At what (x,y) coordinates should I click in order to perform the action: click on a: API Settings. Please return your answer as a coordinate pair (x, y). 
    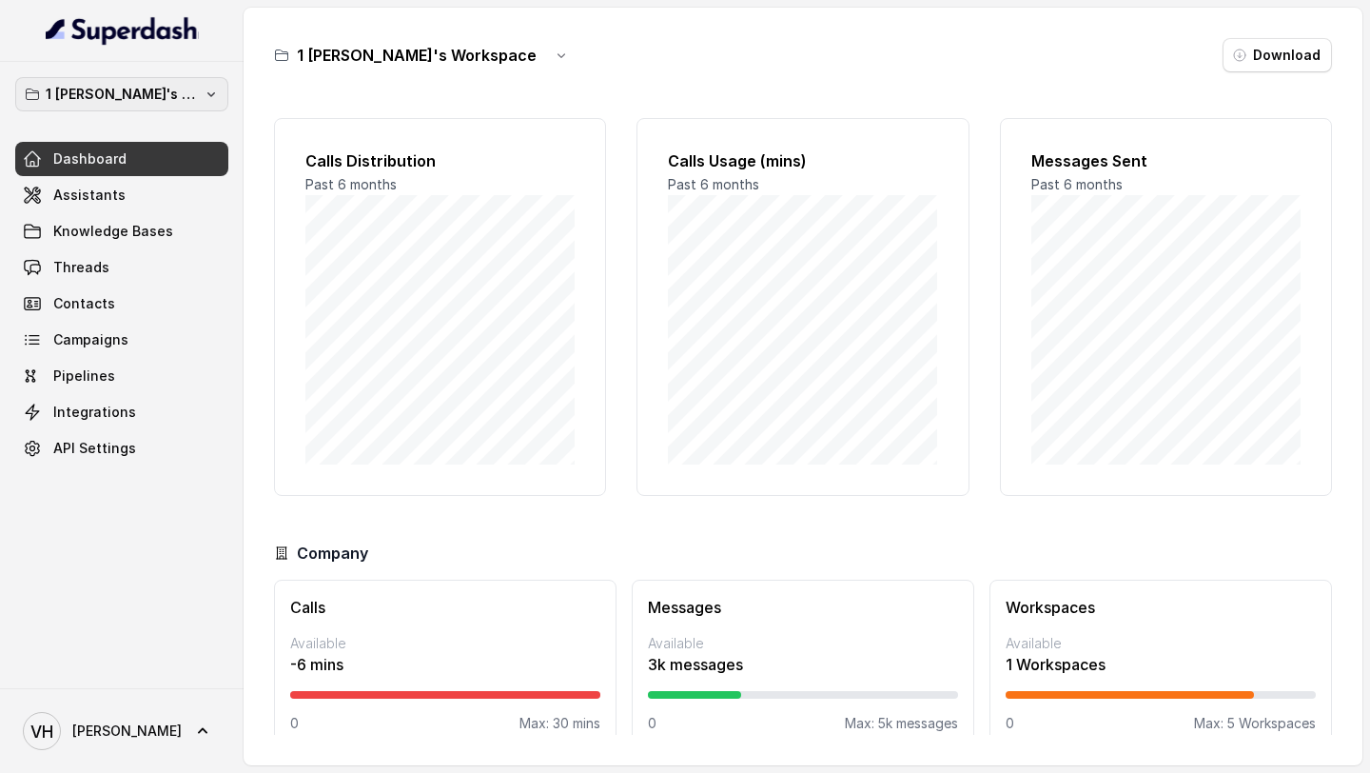
    Looking at the image, I should click on (122, 448).